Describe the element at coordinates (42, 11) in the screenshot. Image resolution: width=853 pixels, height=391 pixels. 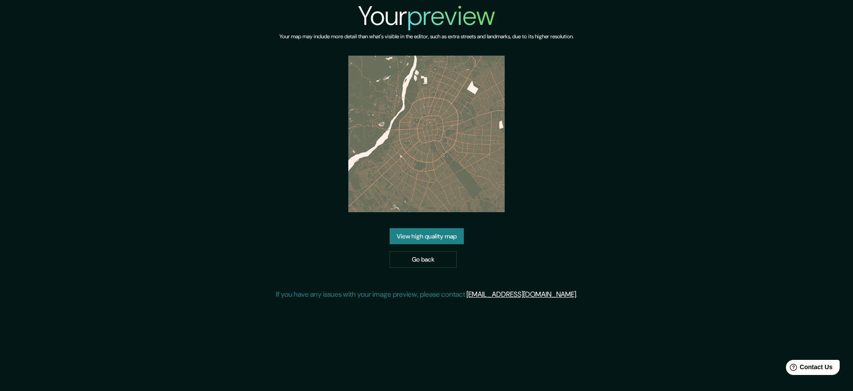
I see `span: Contact Us` at that location.